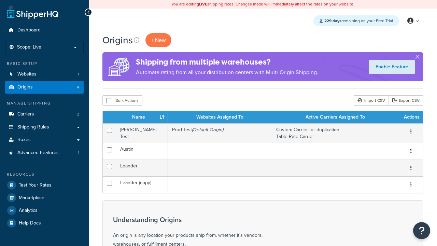  Describe the element at coordinates (44, 210) in the screenshot. I see `a: Analytics` at that location.